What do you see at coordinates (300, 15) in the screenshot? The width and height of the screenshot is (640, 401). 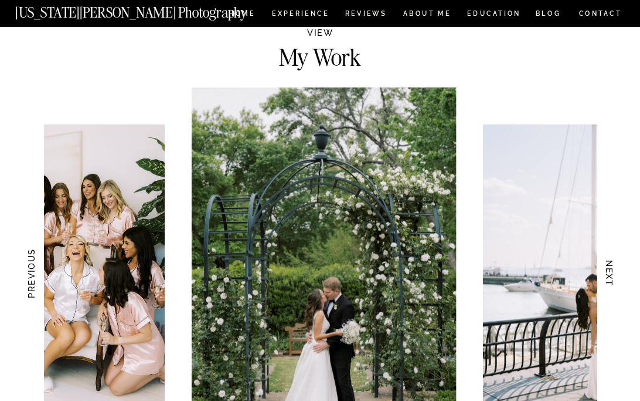 I see `nav: Experience` at bounding box center [300, 15].